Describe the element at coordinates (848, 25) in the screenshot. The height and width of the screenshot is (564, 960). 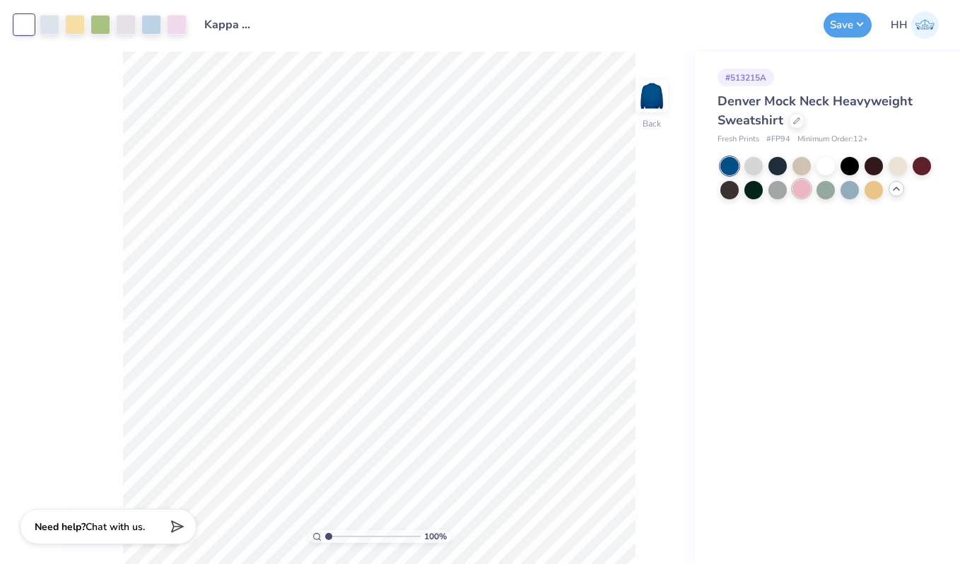
I see `button: Save` at that location.